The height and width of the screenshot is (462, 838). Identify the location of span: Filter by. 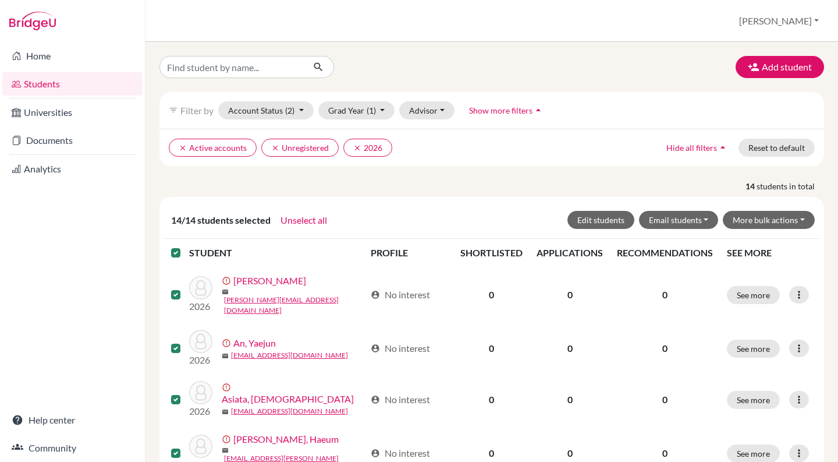
(197, 110).